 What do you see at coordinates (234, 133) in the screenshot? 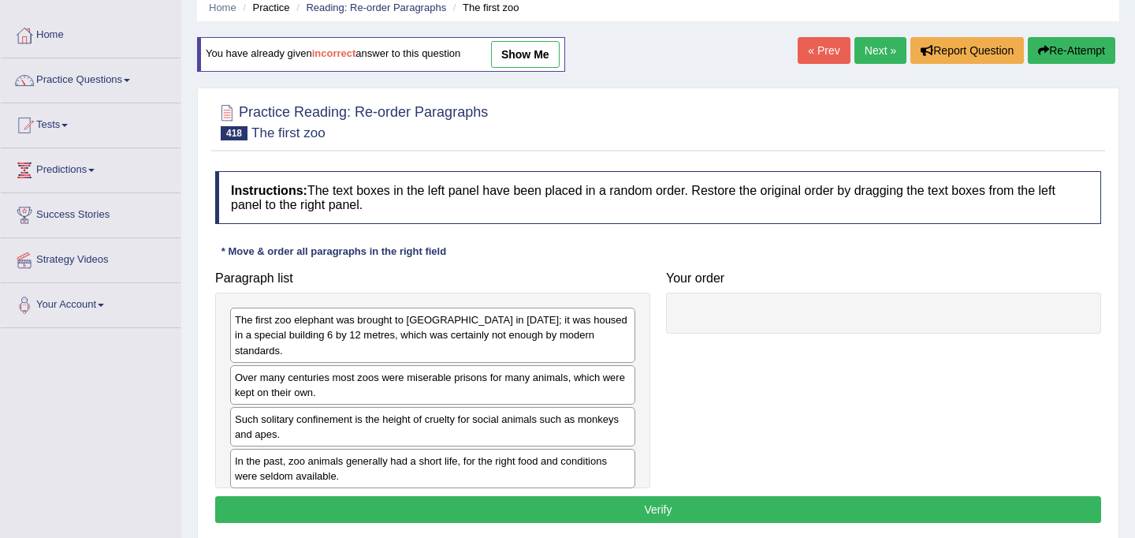
I see `span: 418` at bounding box center [234, 133].